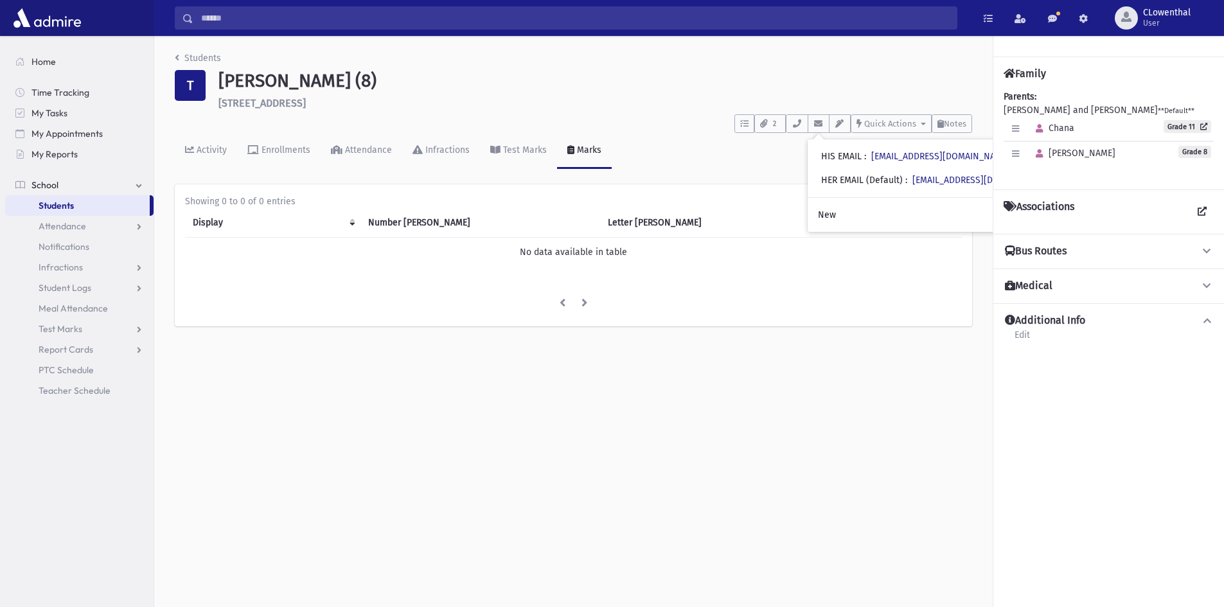 The height and width of the screenshot is (607, 1224). What do you see at coordinates (916, 156) in the screenshot?
I see `div: HIS EMAIL` at bounding box center [916, 156].